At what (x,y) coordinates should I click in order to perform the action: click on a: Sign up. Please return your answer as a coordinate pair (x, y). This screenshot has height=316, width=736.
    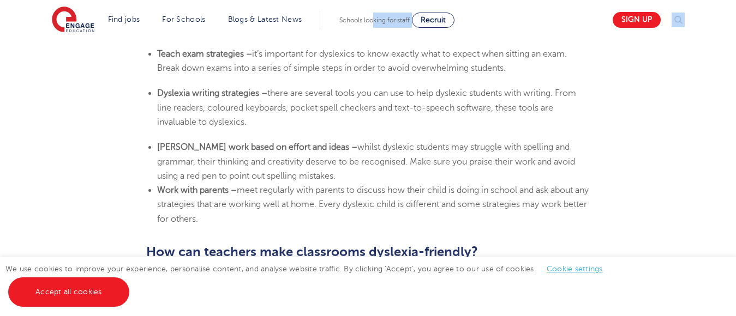
    Looking at the image, I should click on (637, 20).